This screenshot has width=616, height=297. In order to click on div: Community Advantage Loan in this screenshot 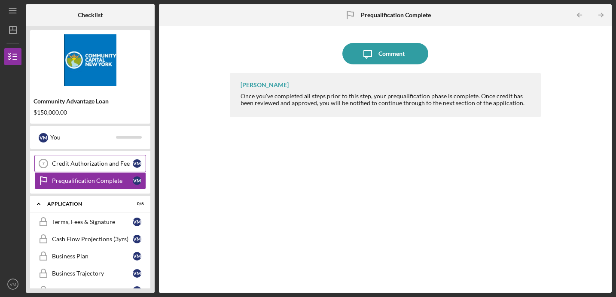, I will do `click(90, 101)`.